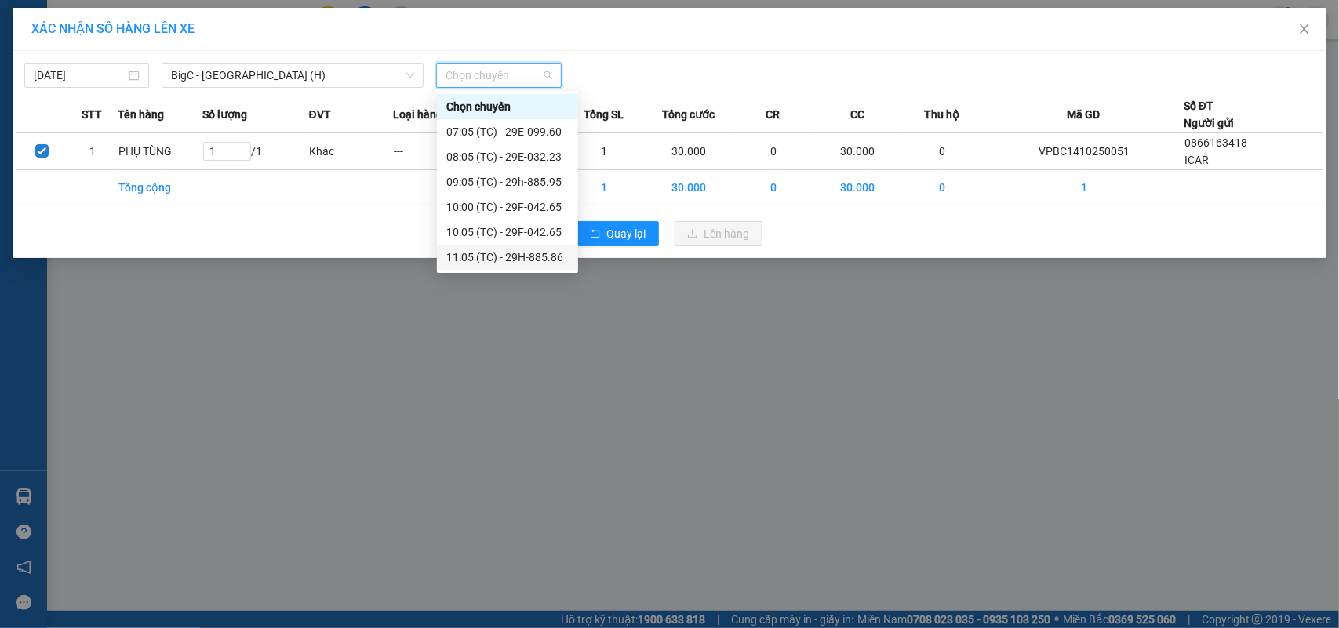 The height and width of the screenshot is (628, 1339). Describe the element at coordinates (59, 59) in the screenshot. I see `img: logo.jpg` at that location.